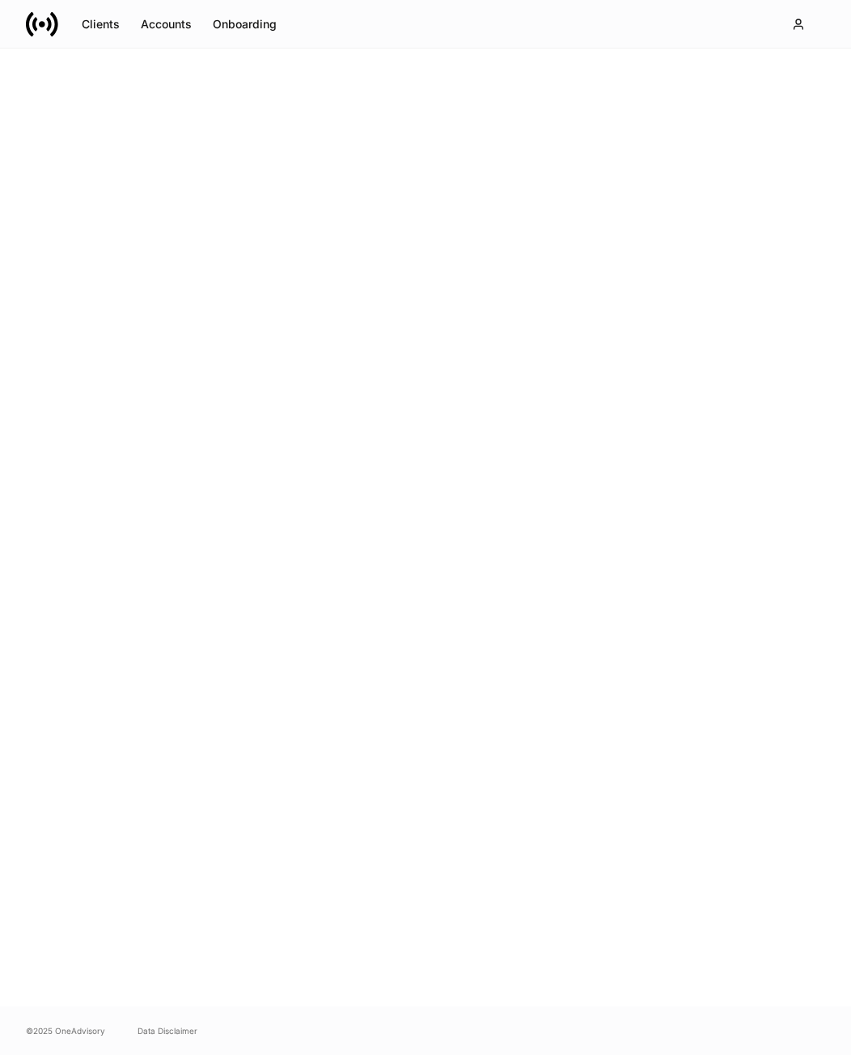 This screenshot has width=851, height=1055. Describe the element at coordinates (100, 24) in the screenshot. I see `button: Clients` at that location.